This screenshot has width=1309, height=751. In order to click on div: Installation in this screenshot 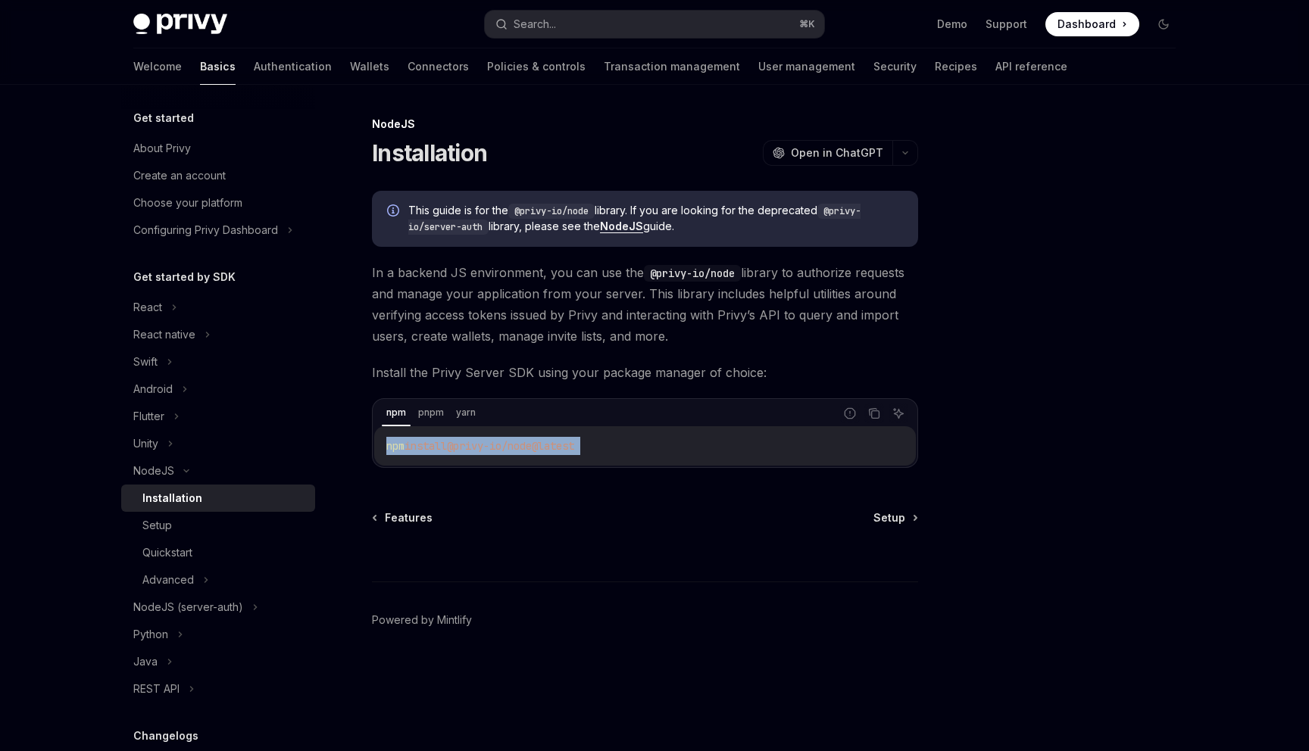, I will do `click(172, 498)`.